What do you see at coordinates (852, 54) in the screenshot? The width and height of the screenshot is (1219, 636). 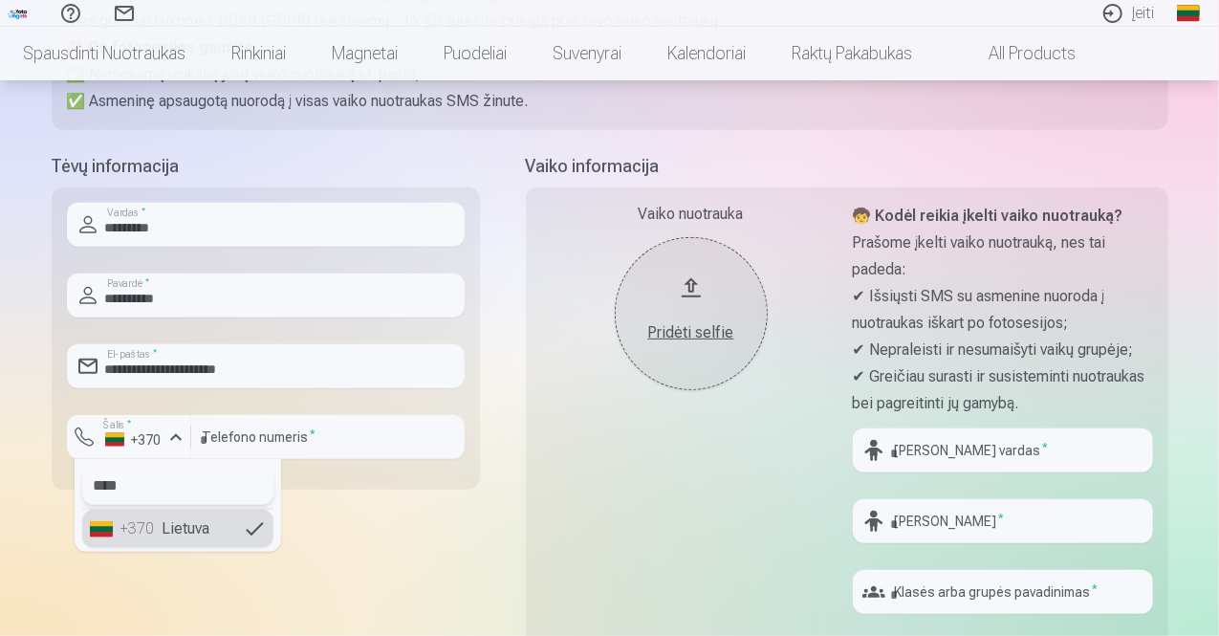 I see `a: Raktų pakabukas` at bounding box center [852, 54].